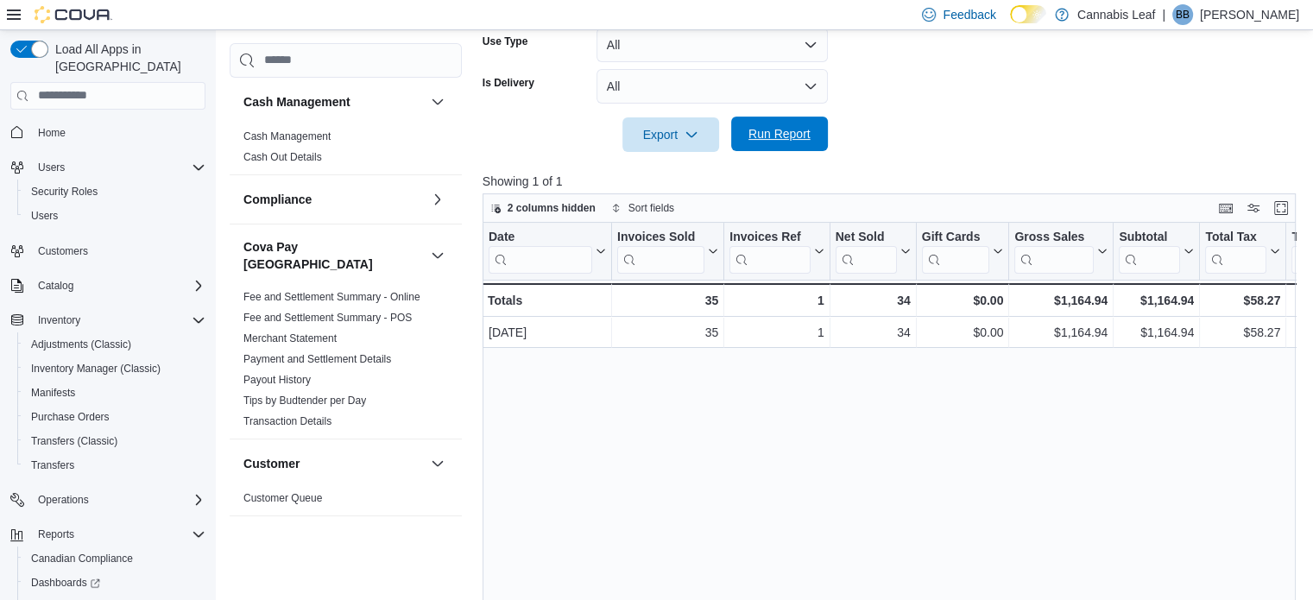  Describe the element at coordinates (64, 192) in the screenshot. I see `a: Security Roles` at that location.